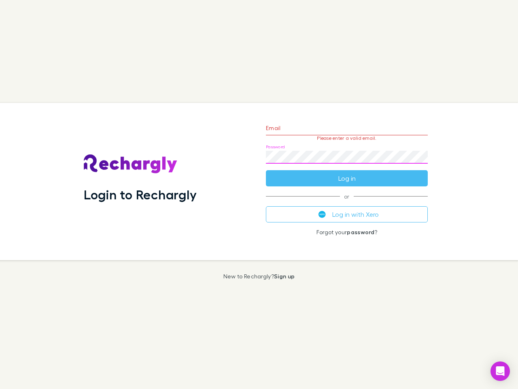 This screenshot has width=518, height=389. I want to click on p: New to Rechargly?, so click(259, 276).